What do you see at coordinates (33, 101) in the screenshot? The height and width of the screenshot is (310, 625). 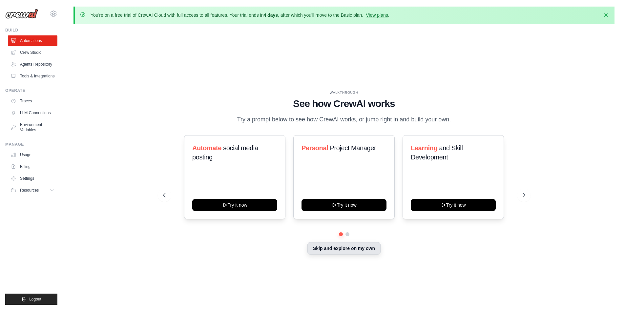 I see `a: Traces` at bounding box center [33, 101].